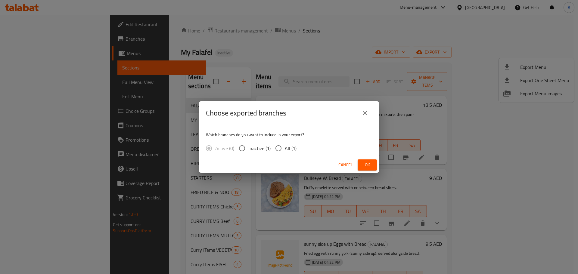 Image resolution: width=578 pixels, height=274 pixels. What do you see at coordinates (290, 148) in the screenshot?
I see `span: All (1)` at bounding box center [290, 148].